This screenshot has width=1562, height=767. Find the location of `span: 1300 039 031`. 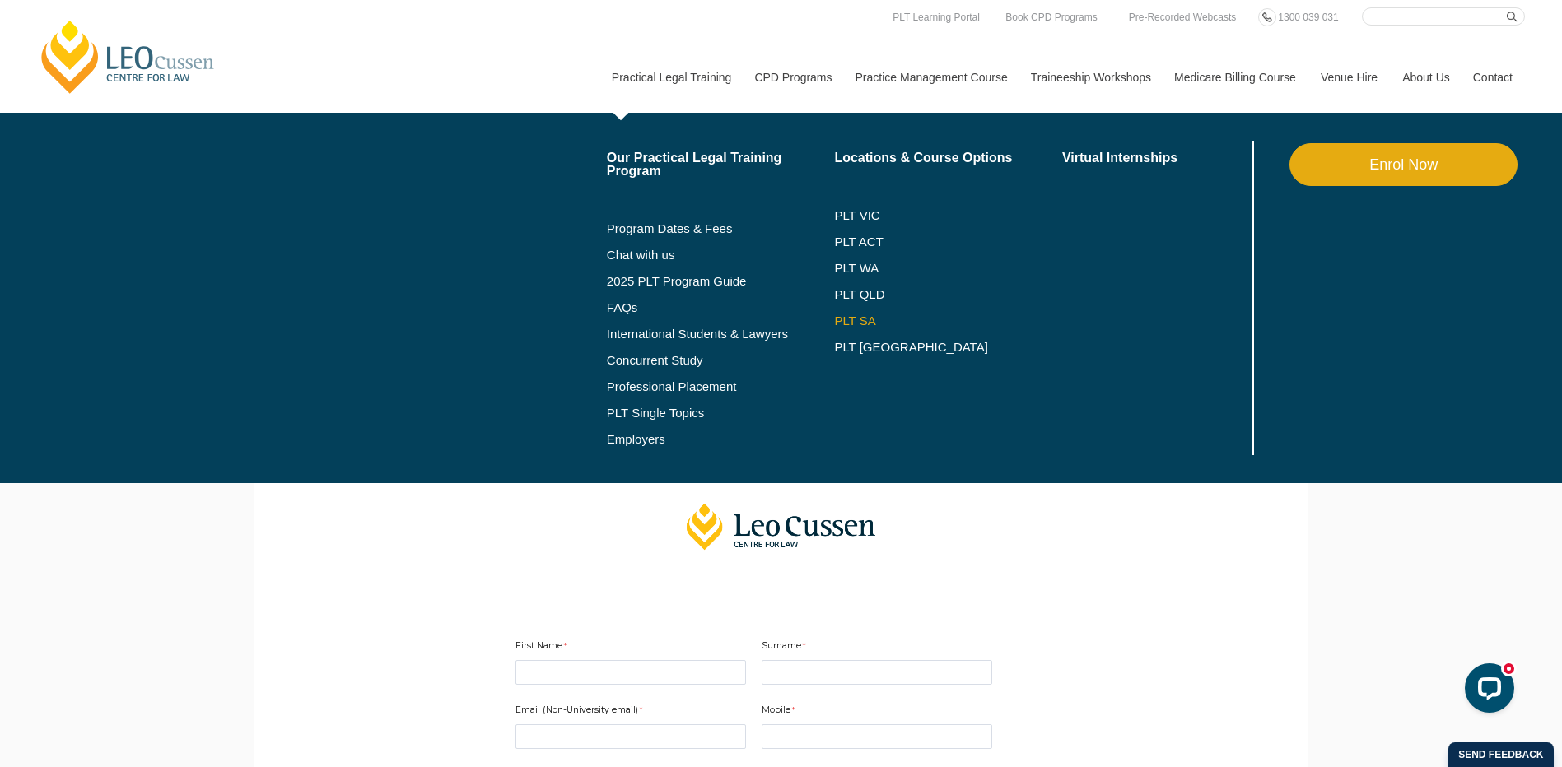

span: 1300 039 031 is located at coordinates (1308, 17).